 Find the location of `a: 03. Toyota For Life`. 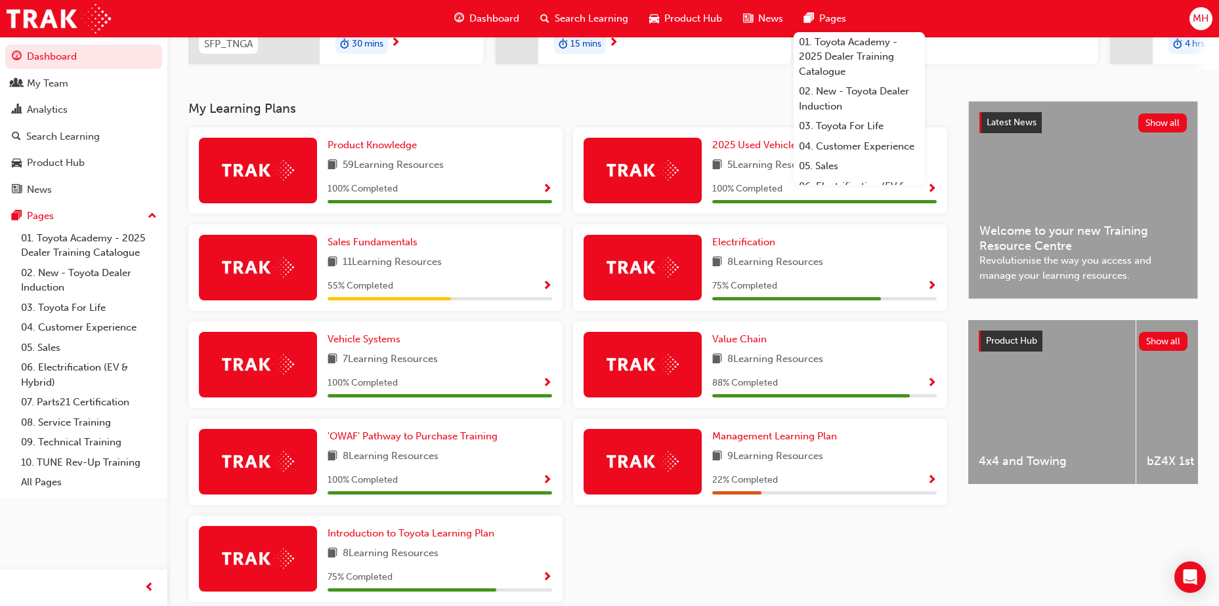

a: 03. Toyota For Life is located at coordinates (89, 308).